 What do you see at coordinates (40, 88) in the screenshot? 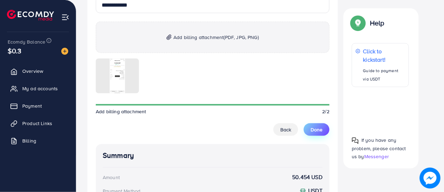
I see `span: My ad accounts` at bounding box center [40, 88].